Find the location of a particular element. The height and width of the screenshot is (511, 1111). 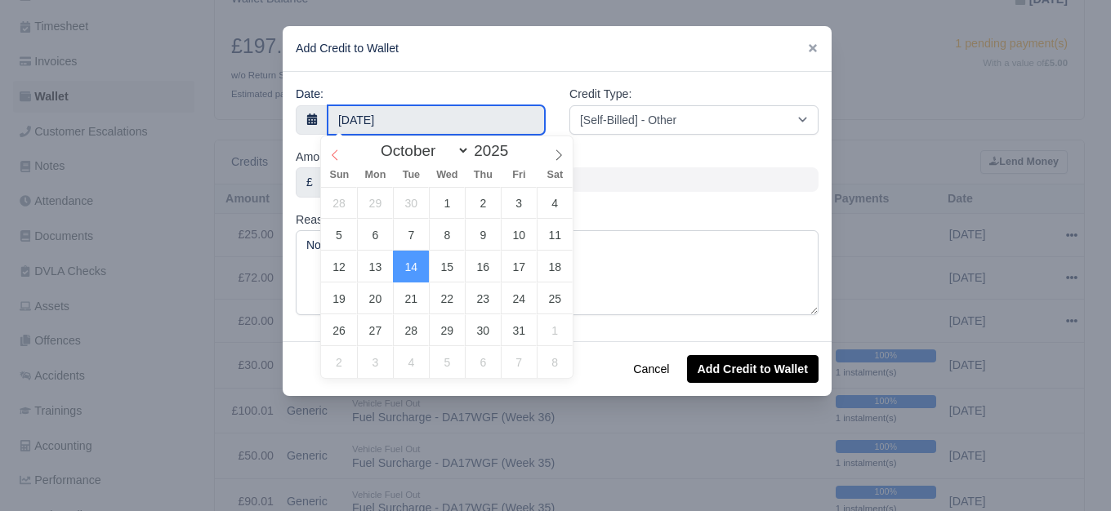

span: October 25, 2025 is located at coordinates (555, 298).